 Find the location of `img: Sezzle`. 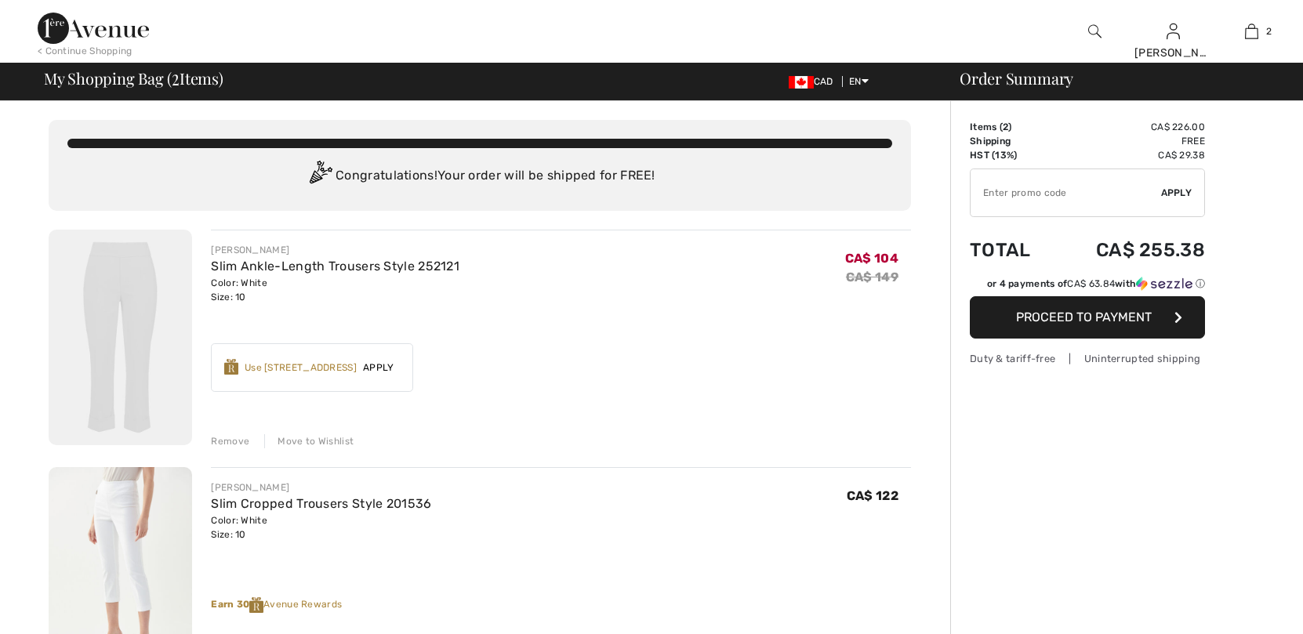

img: Sezzle is located at coordinates (1164, 284).